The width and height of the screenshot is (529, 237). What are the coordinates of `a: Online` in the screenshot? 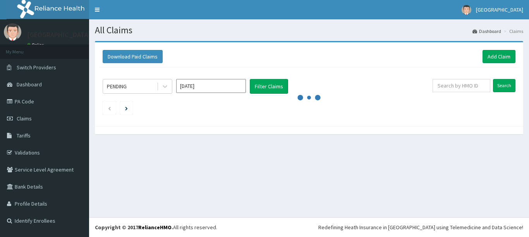 It's located at (36, 45).